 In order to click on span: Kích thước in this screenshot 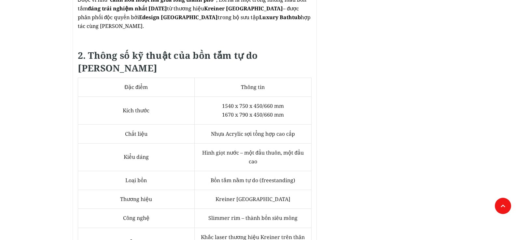, I will do `click(136, 111)`.